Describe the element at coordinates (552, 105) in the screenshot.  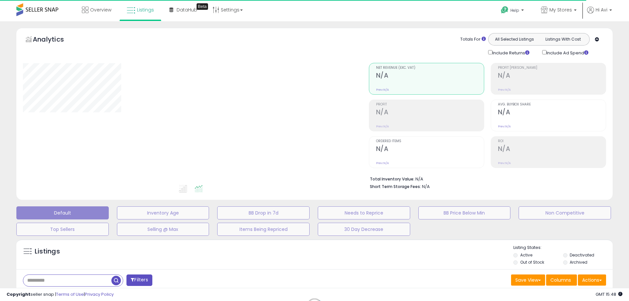
I see `span: Avg. Buybox Share` at that location.